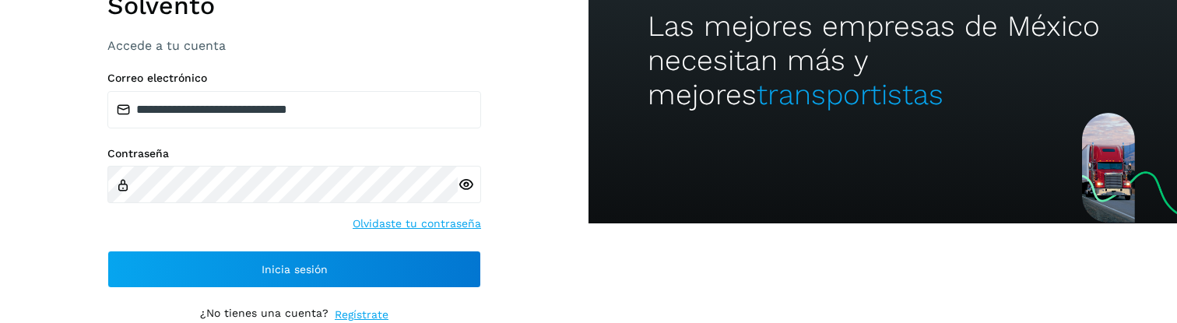  I want to click on h2: Las mejores empresas de México necesitan más y mejores, so click(883, 61).